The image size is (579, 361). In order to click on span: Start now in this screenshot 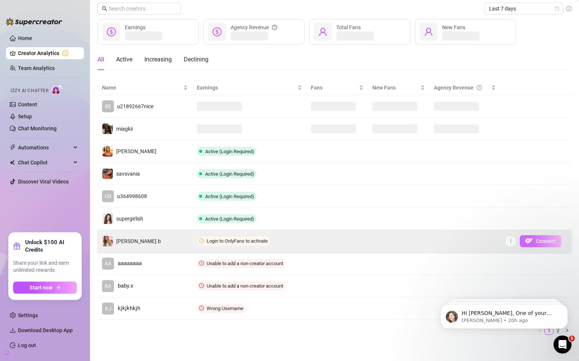, I will do `click(41, 288)`.